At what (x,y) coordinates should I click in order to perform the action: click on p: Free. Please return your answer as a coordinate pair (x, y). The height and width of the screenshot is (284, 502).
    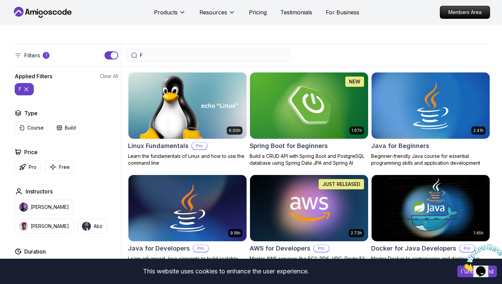
    Looking at the image, I should click on (64, 167).